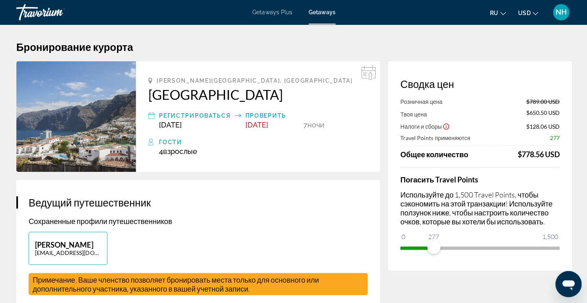  What do you see at coordinates (420, 101) in the screenshot?
I see `span: Розничная цена` at bounding box center [420, 101].